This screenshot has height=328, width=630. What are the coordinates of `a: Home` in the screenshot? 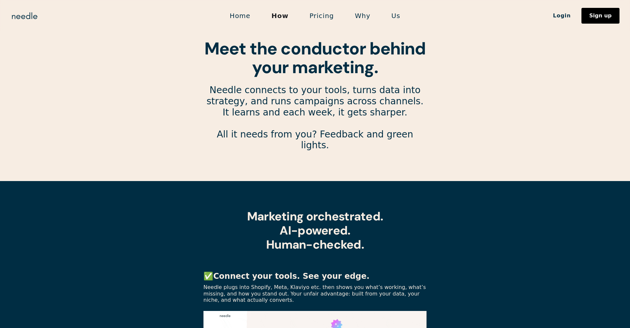 It's located at (240, 16).